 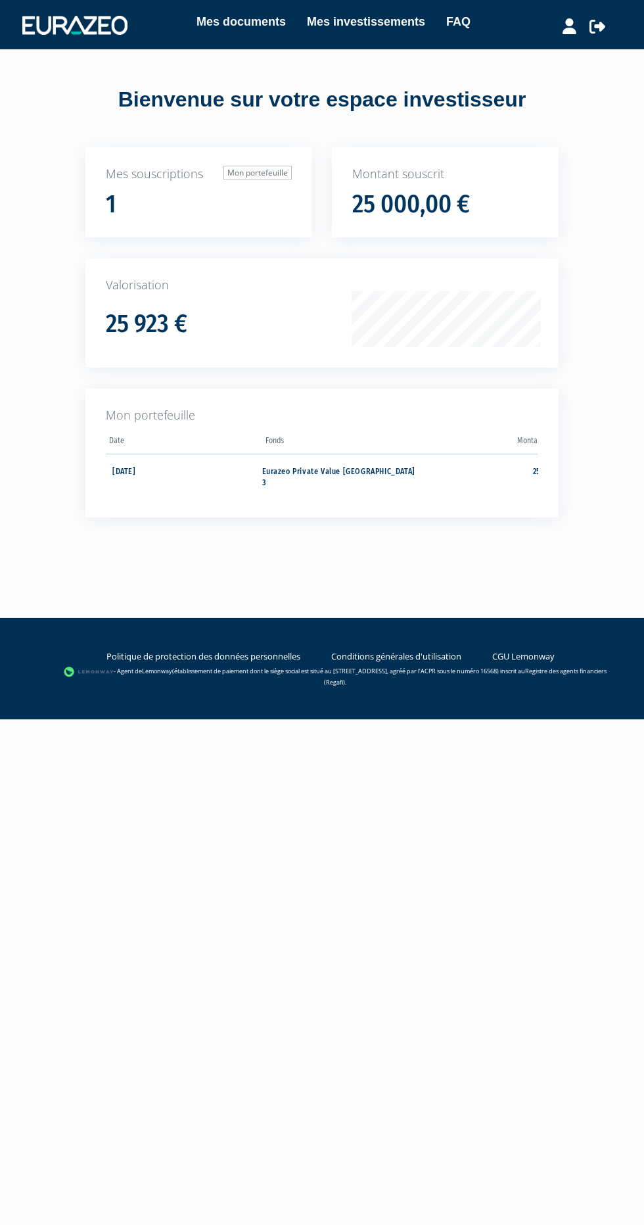 What do you see at coordinates (445, 174) in the screenshot?
I see `p: Montant souscrit` at bounding box center [445, 174].